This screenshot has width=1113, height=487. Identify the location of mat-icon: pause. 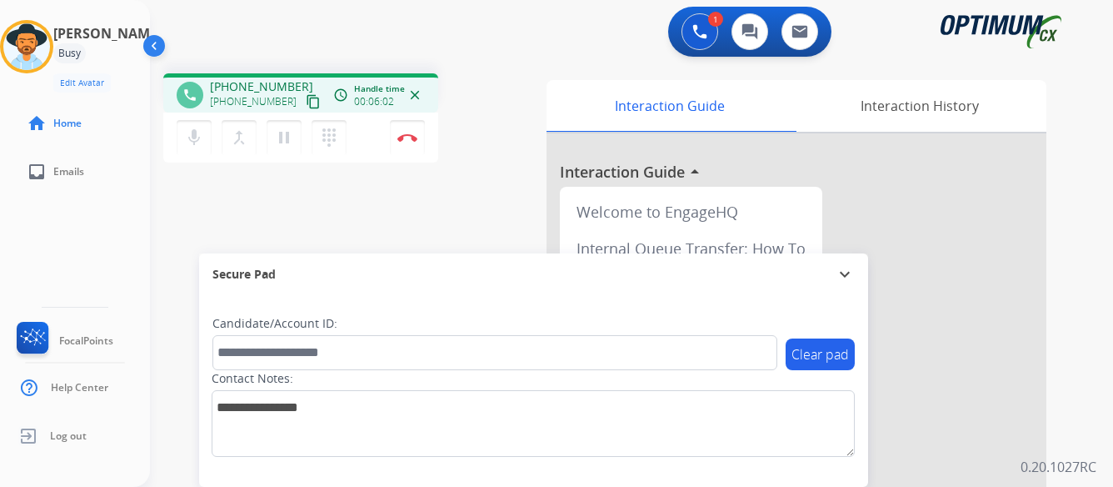
(284, 138).